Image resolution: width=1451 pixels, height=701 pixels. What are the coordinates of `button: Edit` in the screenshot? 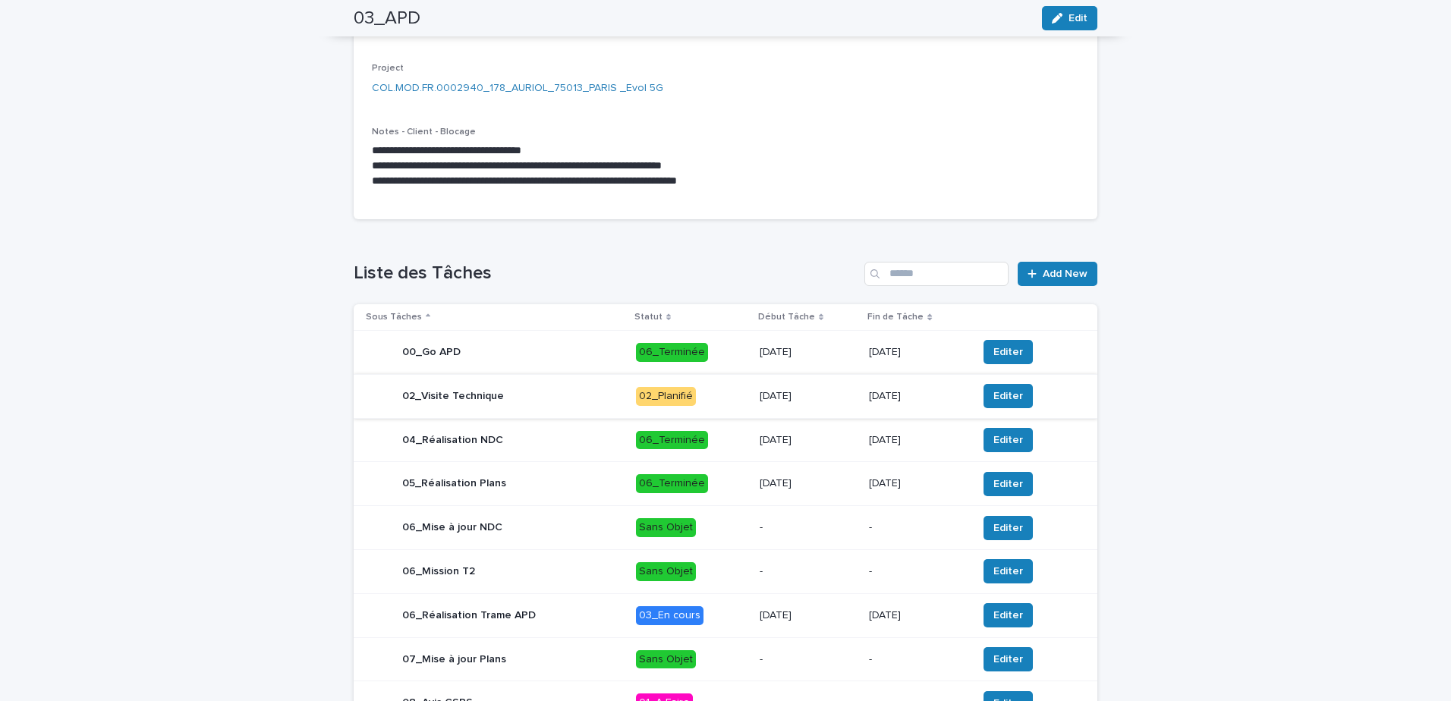 It's located at (1069, 18).